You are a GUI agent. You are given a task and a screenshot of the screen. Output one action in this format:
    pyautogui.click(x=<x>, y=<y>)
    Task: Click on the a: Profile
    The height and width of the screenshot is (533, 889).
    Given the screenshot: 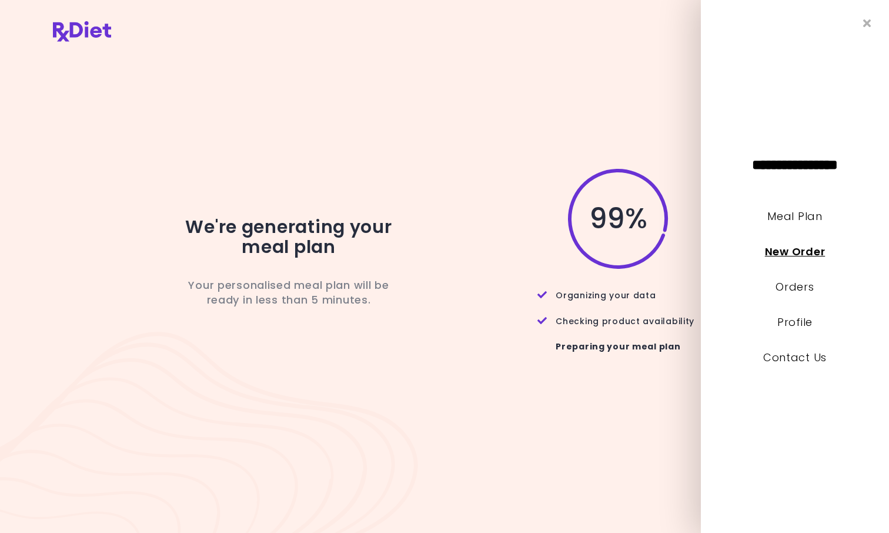 What is the action you would take?
    pyautogui.click(x=795, y=322)
    